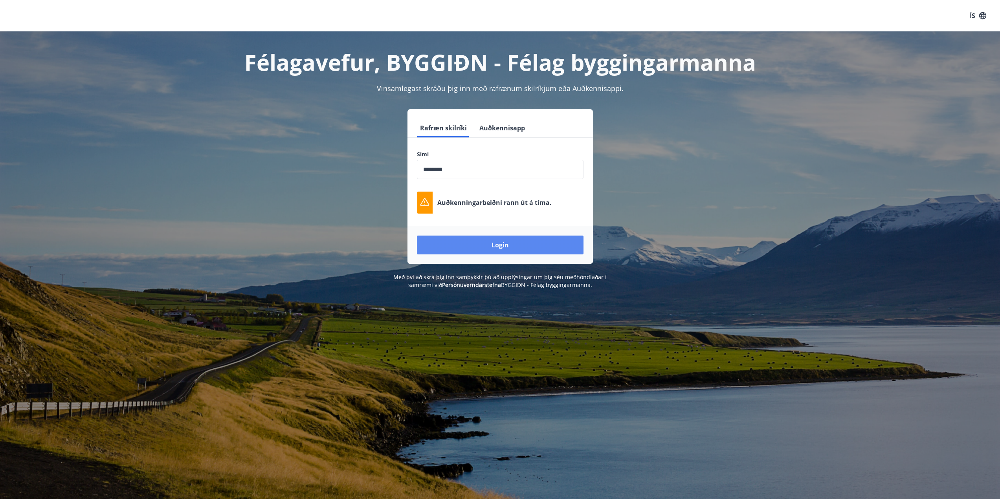  I want to click on span: Vinsamlegast skráðu þig inn með rafrænum skilríkjum eða Auðkennisappi., so click(500, 88).